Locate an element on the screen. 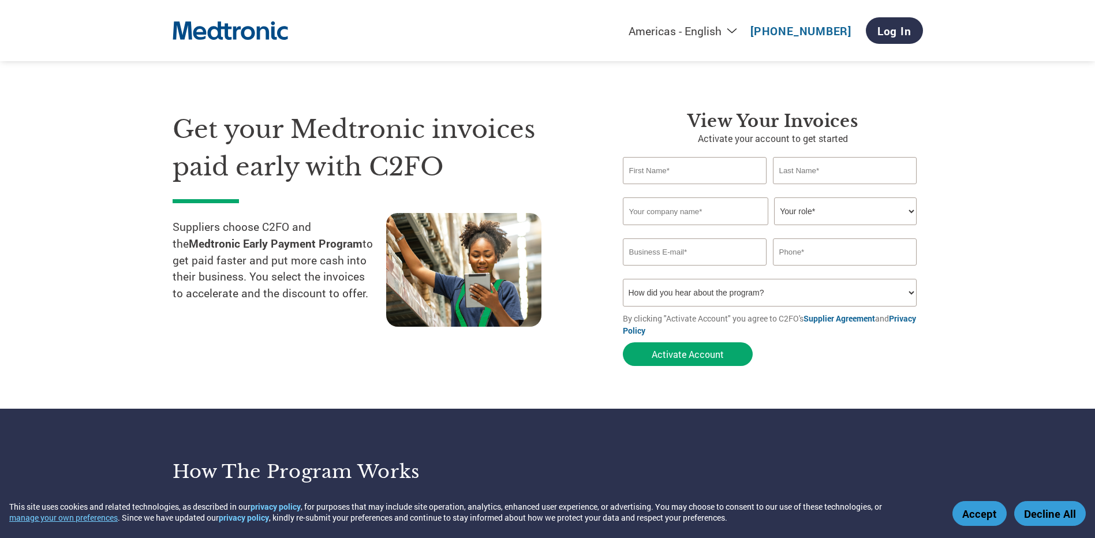  button: Decline All is located at coordinates (1050, 513).